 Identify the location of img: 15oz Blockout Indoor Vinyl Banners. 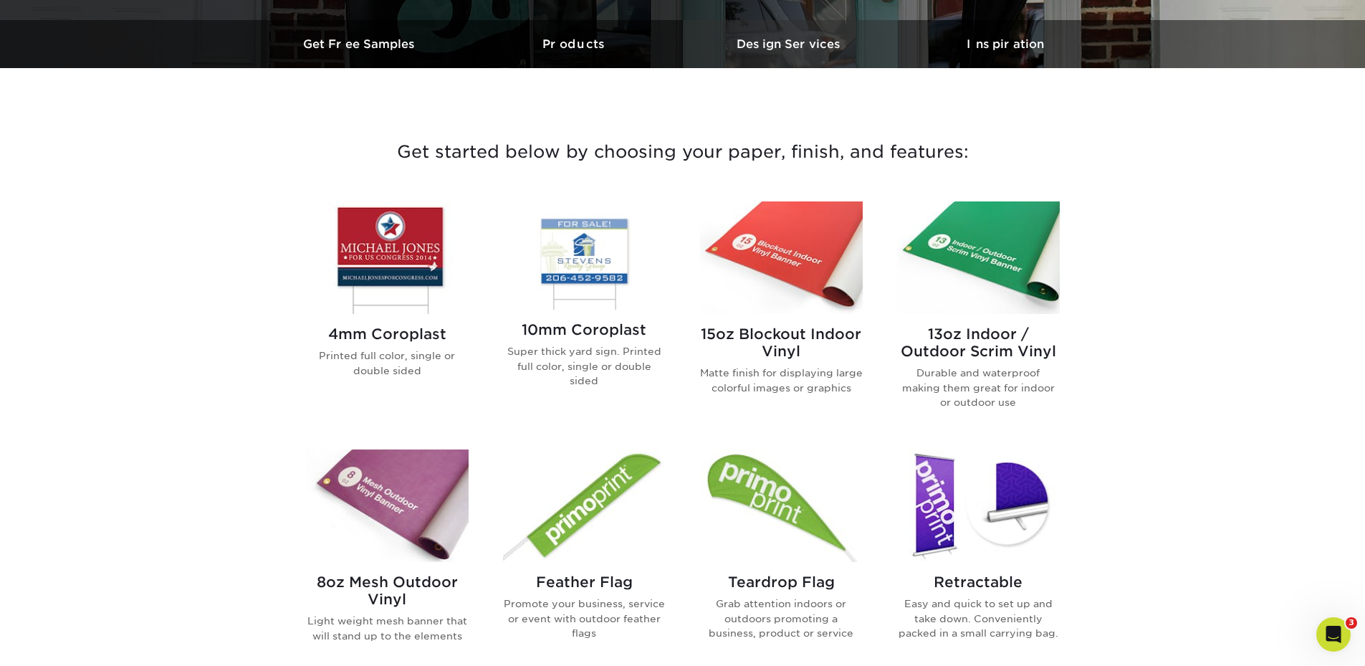
(781, 257).